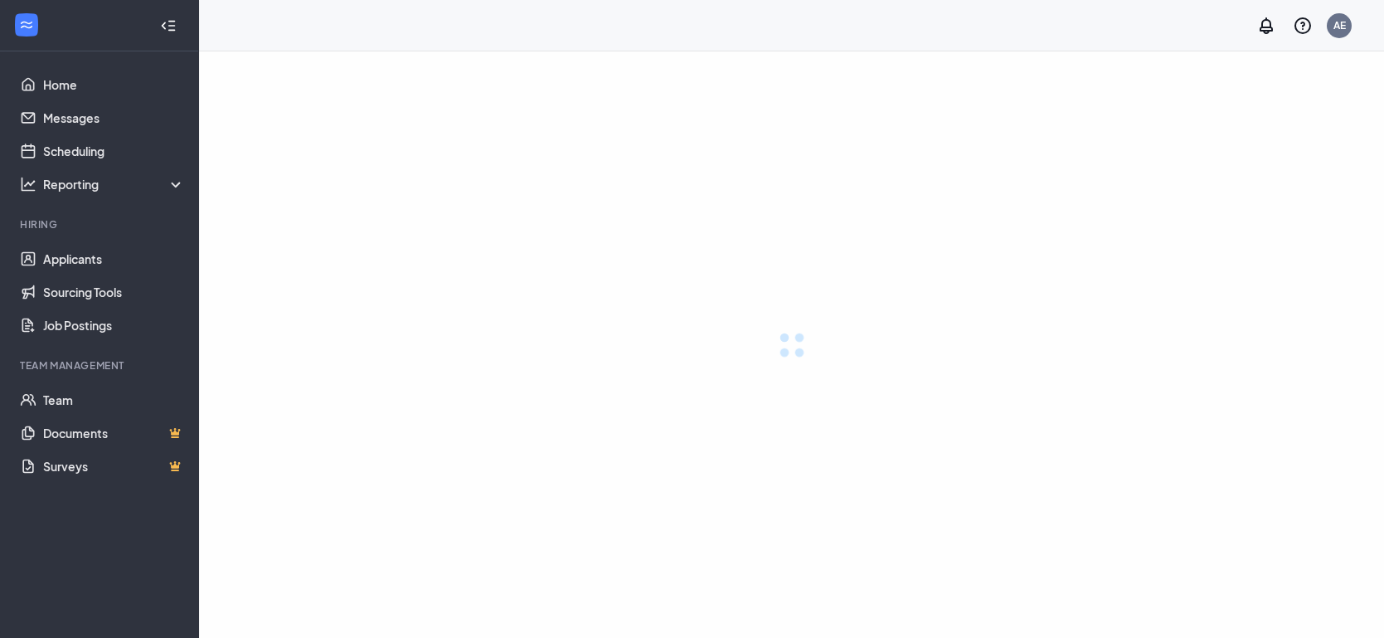 Image resolution: width=1384 pixels, height=638 pixels. Describe the element at coordinates (1267, 26) in the screenshot. I see `svg: Notifications` at that location.